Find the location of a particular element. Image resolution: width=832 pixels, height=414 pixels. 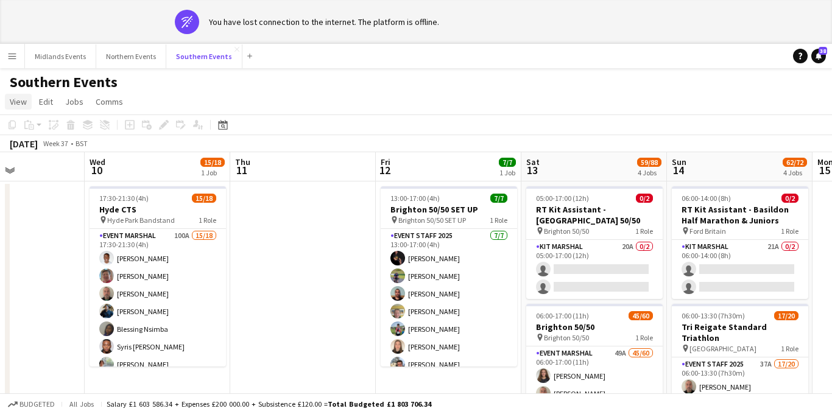

app-job-card: 13:00-17:00 (4h)7/7Brighton 50/50 SET UP Brighton 50/50 SET UP1 RoleEvent Staff 20257/713:00-17:0... is located at coordinates (449, 276).